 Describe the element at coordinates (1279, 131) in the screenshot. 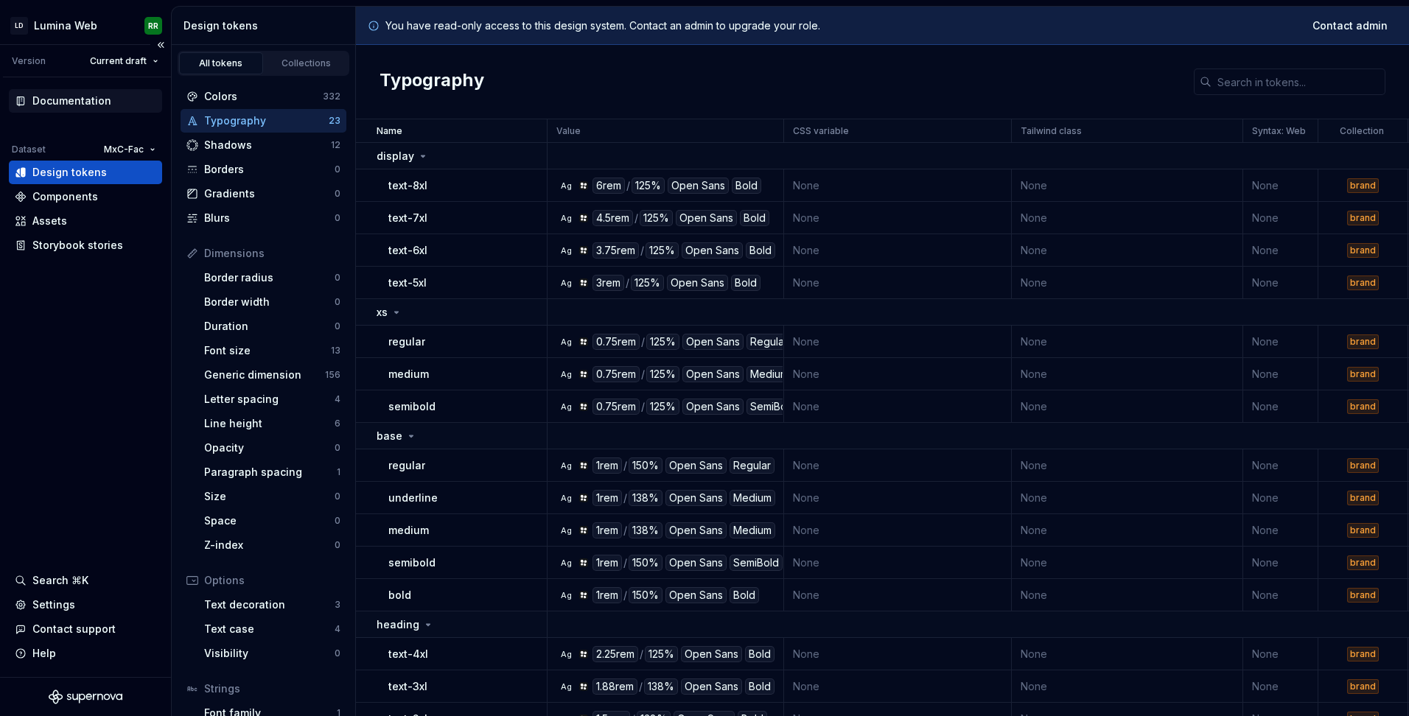

I see `p: Syntax: Web` at that location.